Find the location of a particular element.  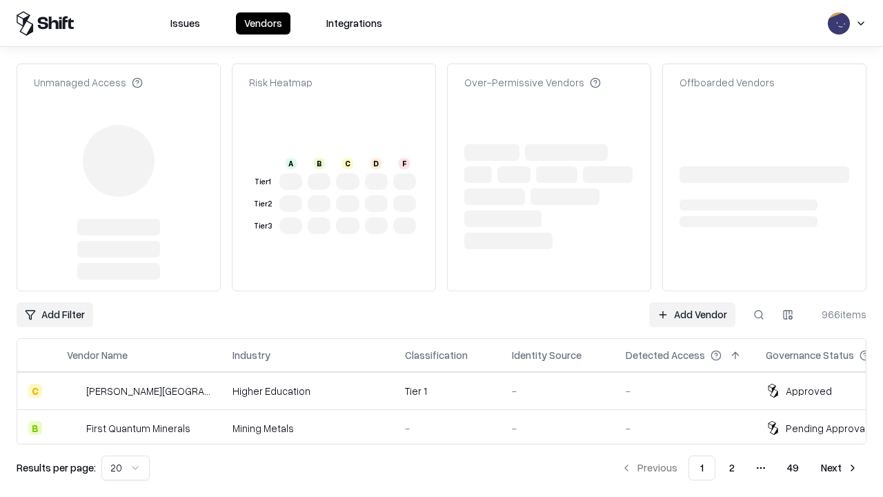

div: Tier 2 is located at coordinates (263, 204).